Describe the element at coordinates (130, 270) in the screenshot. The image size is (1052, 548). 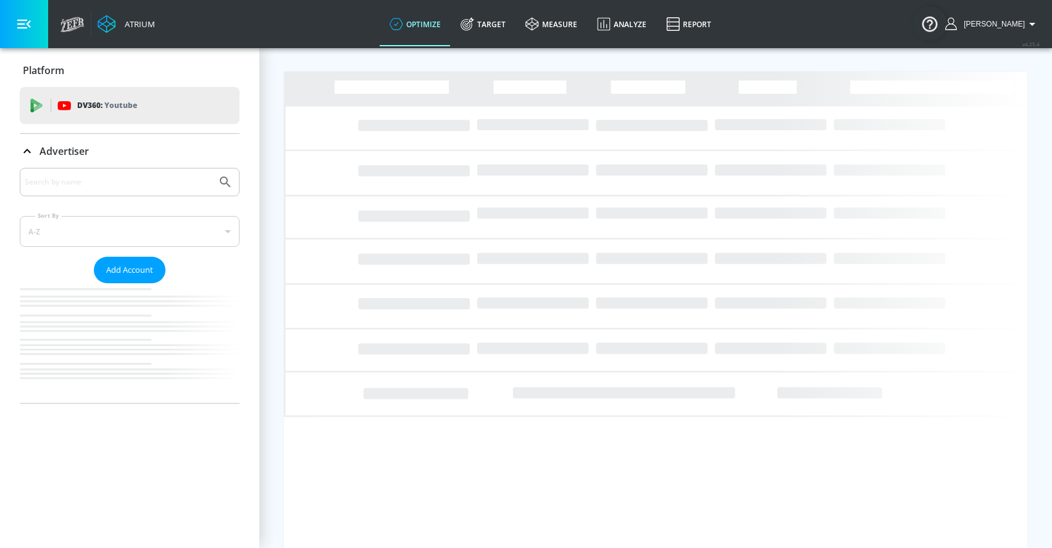
I see `button: Add Account` at that location.